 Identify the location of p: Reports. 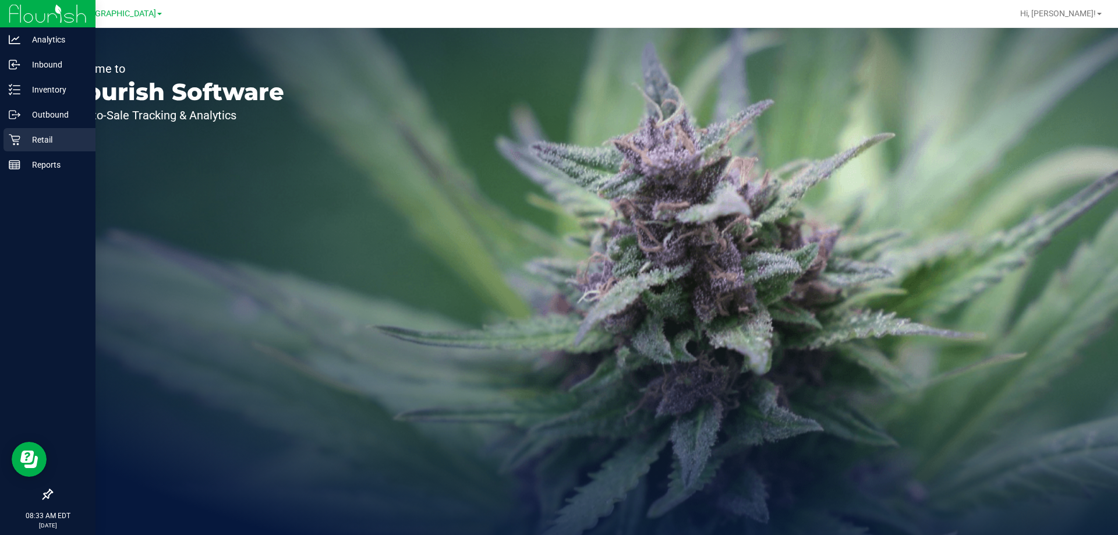
(55, 165).